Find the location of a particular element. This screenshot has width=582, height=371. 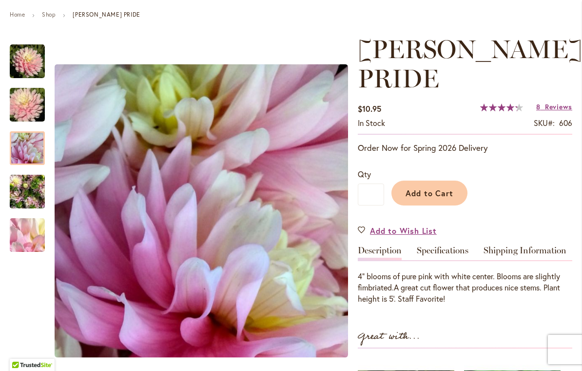

a: Home is located at coordinates (17, 14).